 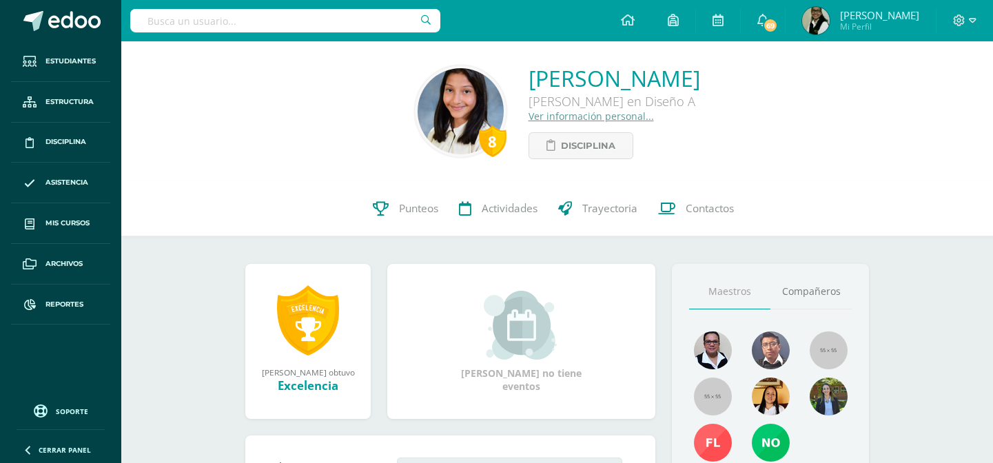 What do you see at coordinates (61, 264) in the screenshot?
I see `a: Archivos` at bounding box center [61, 264].